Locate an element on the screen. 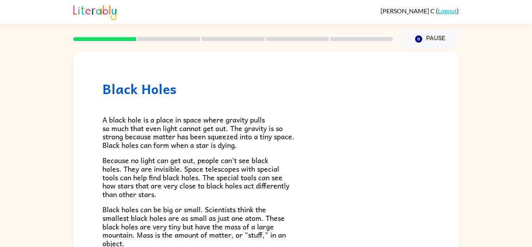  span: Because no light can get out, people can't see black holes. They are invisible. Space telescopes ... is located at coordinates (196, 177).